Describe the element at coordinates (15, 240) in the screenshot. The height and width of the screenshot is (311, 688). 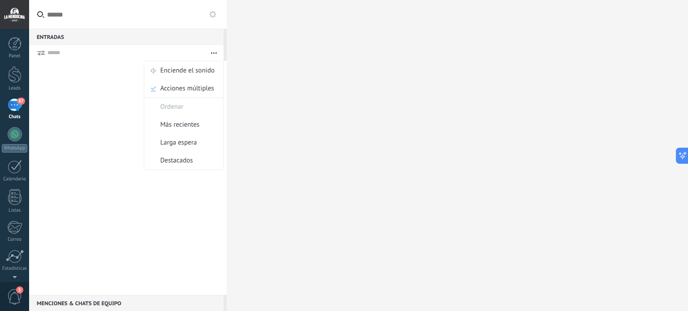
I see `div: Correo` at that location.